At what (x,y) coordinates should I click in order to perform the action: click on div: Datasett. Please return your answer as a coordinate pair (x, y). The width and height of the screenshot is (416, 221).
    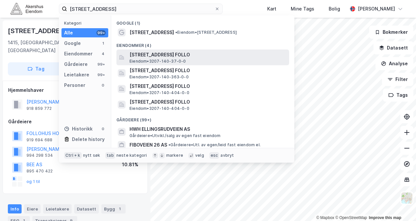
    Looking at the image, I should click on (86, 208).